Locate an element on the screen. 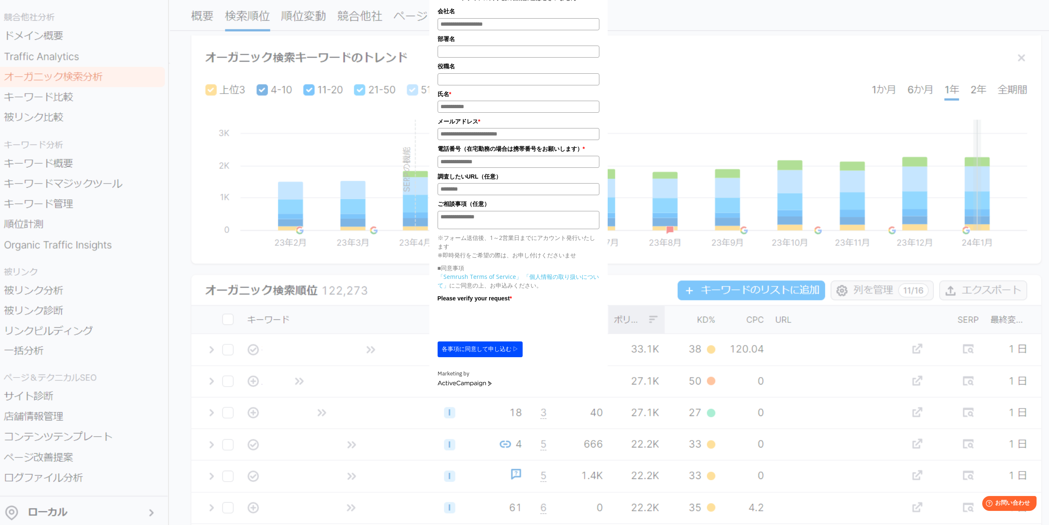 The width and height of the screenshot is (1049, 525). label: 電話番号（在宅勤務の場合は携帯番号をお願いします） is located at coordinates (518, 149).